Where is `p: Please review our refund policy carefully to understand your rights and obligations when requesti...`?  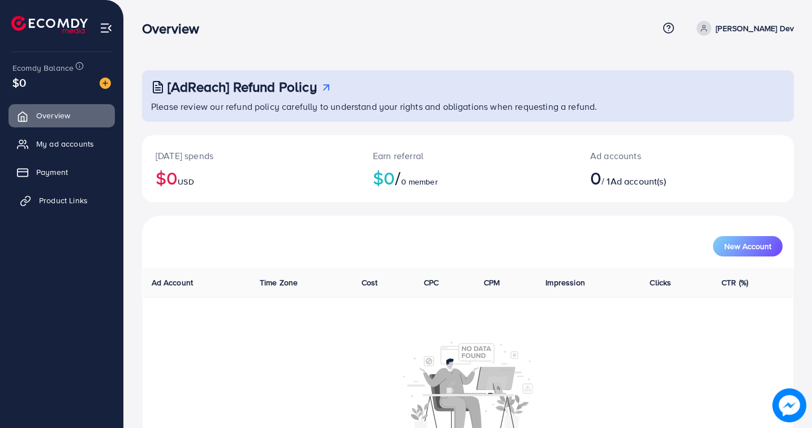
p: Please review our refund policy carefully to understand your rights and obligations when requesti... is located at coordinates (469, 106).